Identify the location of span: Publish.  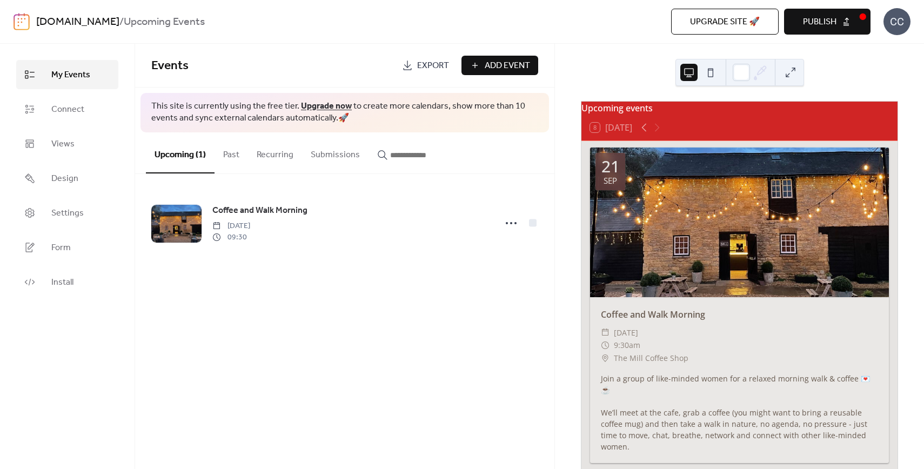
(820, 22).